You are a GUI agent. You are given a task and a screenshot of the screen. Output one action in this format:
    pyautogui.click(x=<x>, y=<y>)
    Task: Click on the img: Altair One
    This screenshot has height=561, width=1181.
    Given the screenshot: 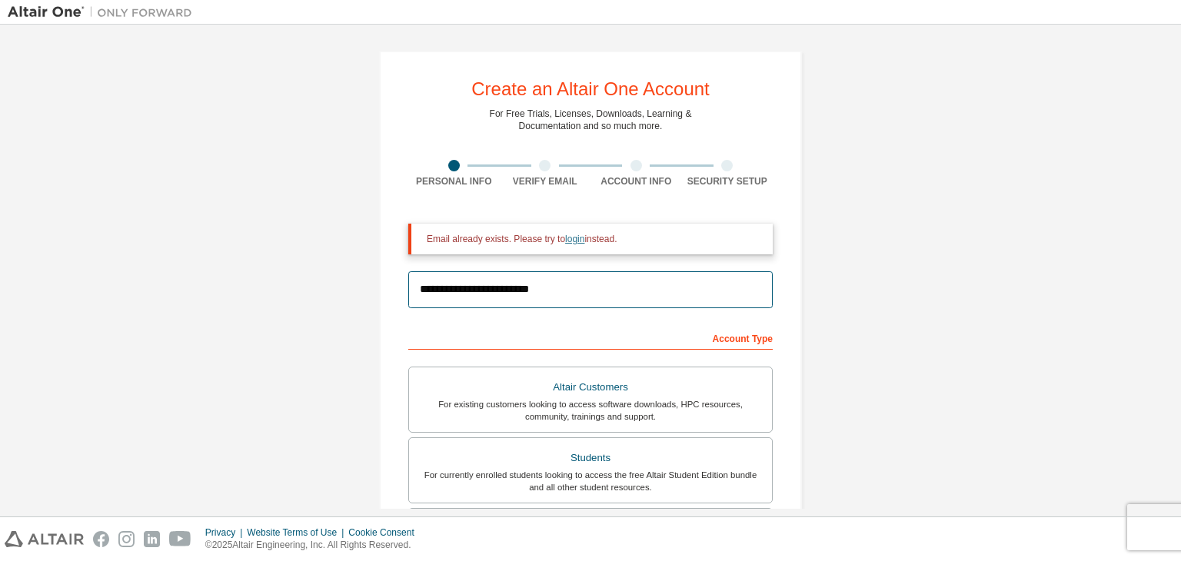 What is the action you would take?
    pyautogui.click(x=104, y=12)
    